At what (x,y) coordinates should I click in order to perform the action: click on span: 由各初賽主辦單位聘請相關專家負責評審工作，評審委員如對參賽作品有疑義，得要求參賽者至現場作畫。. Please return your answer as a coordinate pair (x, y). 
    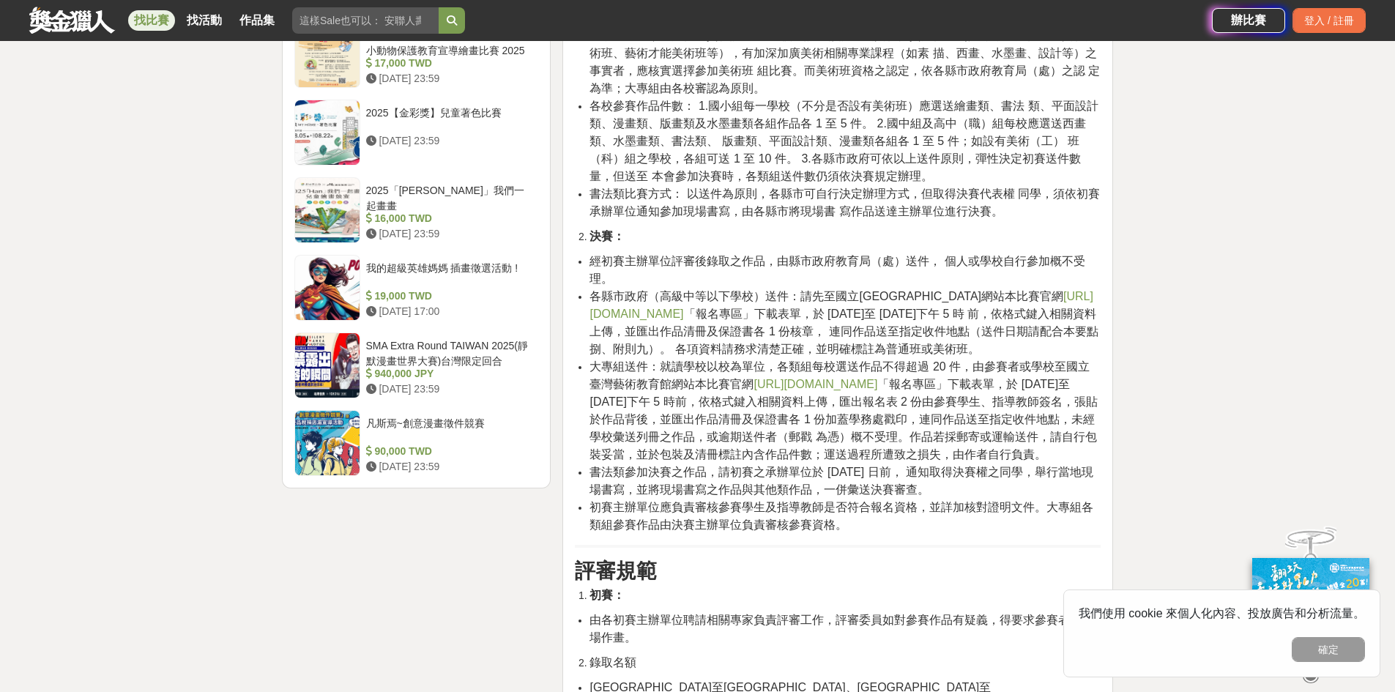
    Looking at the image, I should click on (841, 628).